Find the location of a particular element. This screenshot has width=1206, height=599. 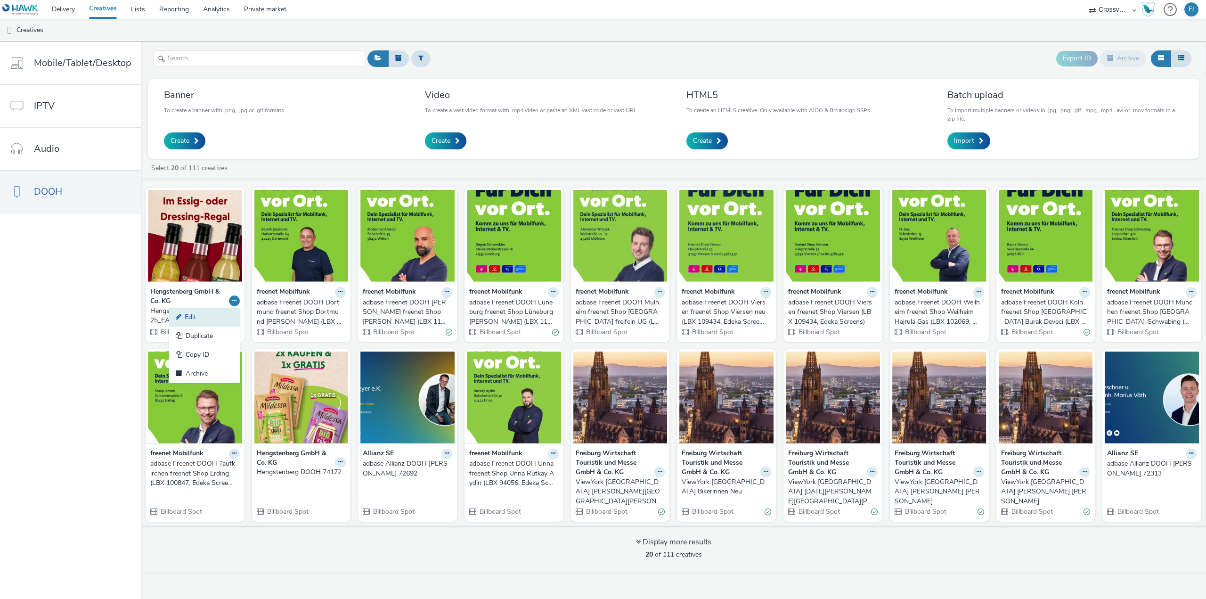

h3: Batch upload is located at coordinates (1065, 95).